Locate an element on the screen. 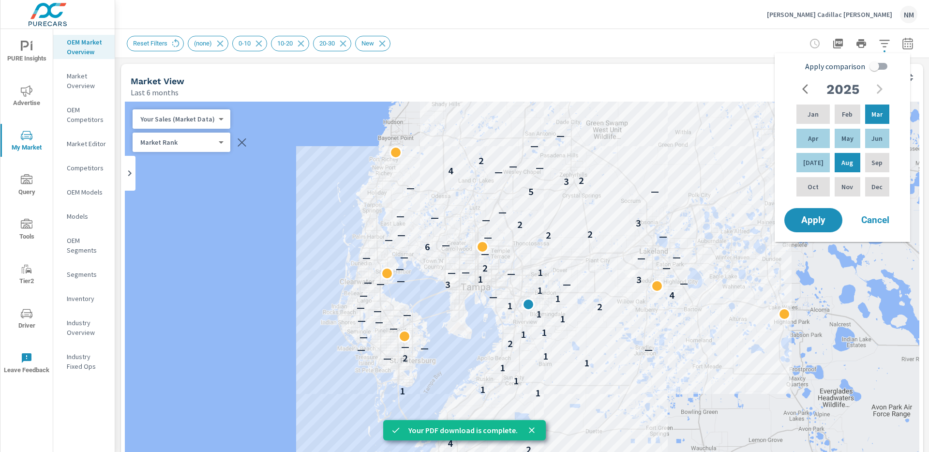 Image resolution: width=929 pixels, height=452 pixels. button: close is located at coordinates (531, 430).